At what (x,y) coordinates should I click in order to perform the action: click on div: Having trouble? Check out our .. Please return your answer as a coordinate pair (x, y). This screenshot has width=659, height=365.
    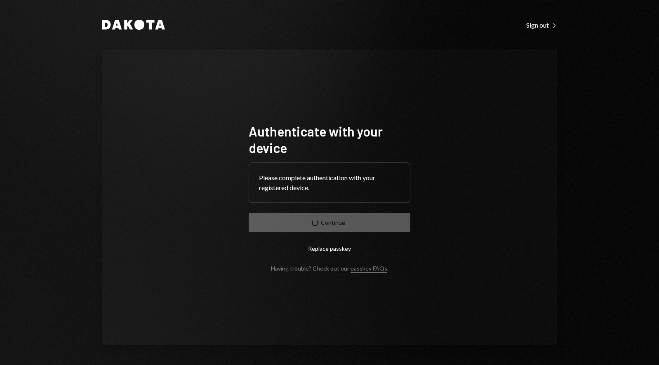
    Looking at the image, I should click on (329, 268).